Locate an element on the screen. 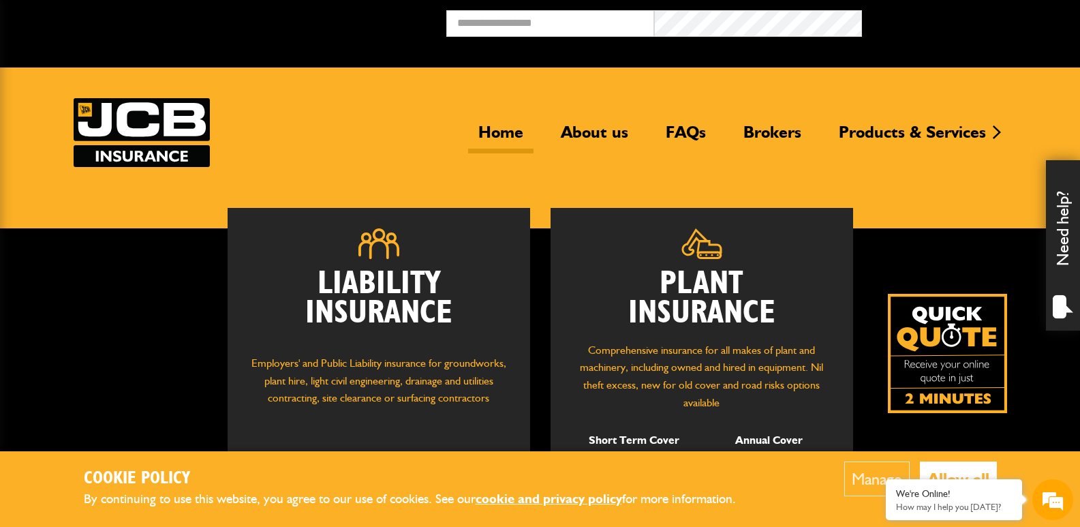 The width and height of the screenshot is (1080, 527). button: Manage is located at coordinates (877, 479).